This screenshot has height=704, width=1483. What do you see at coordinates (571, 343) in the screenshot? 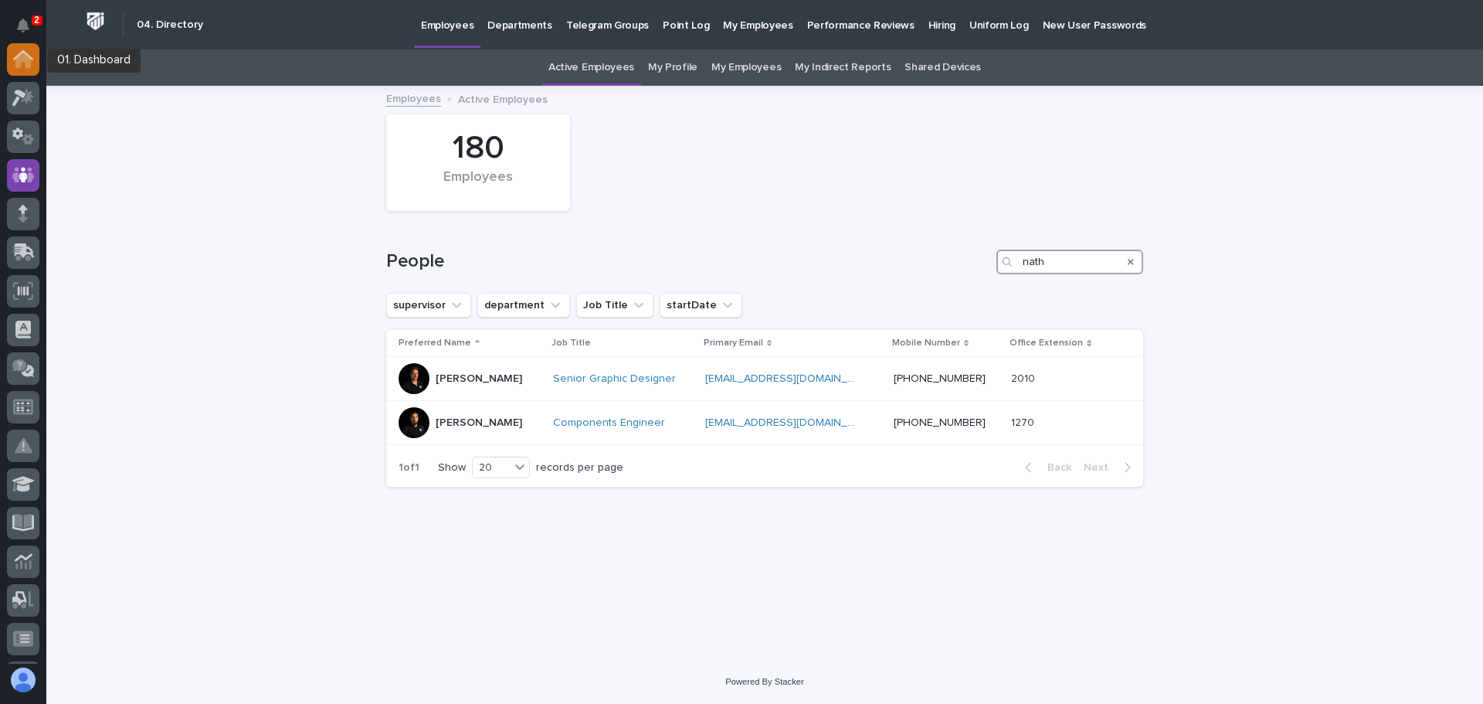
I see `p: Job Title` at bounding box center [571, 343].